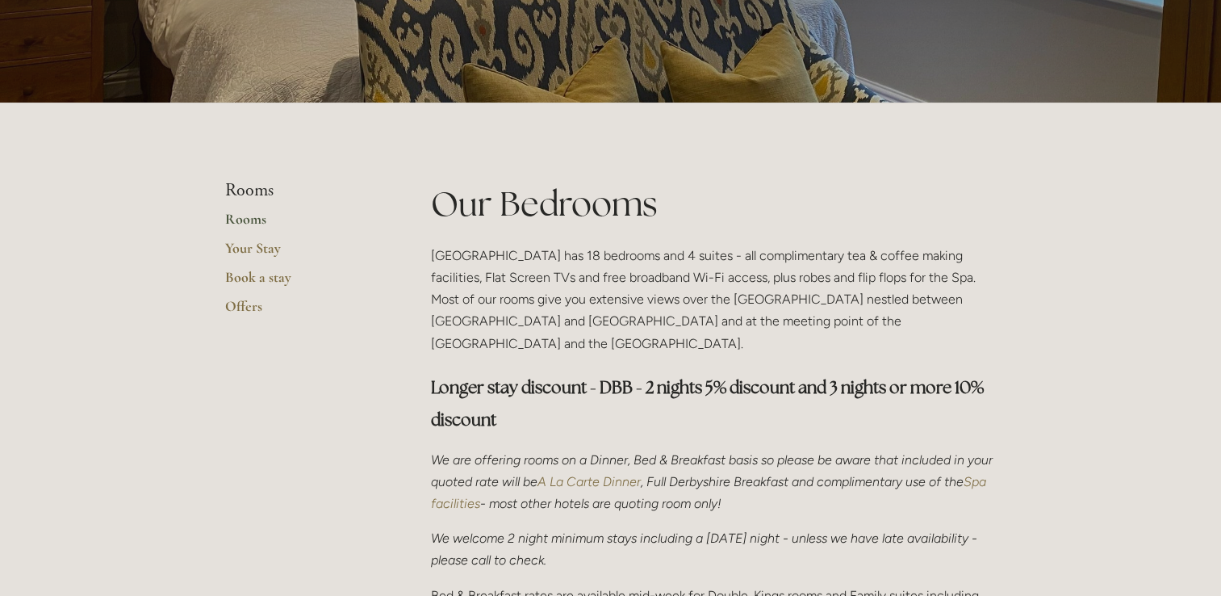  I want to click on a: Rooms, so click(302, 224).